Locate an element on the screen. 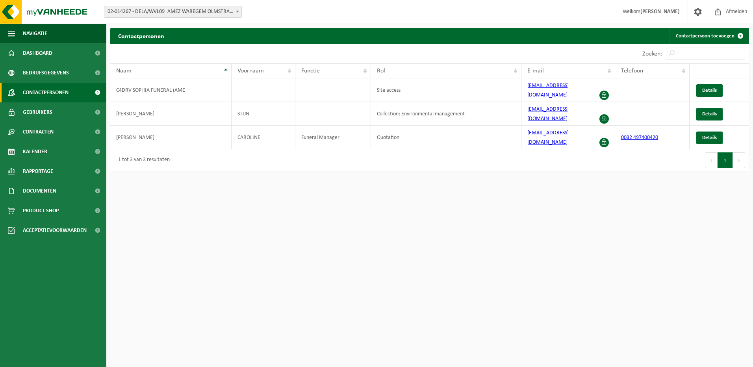 Image resolution: width=753 pixels, height=367 pixels. td: Collection; Environmental management is located at coordinates (446, 114).